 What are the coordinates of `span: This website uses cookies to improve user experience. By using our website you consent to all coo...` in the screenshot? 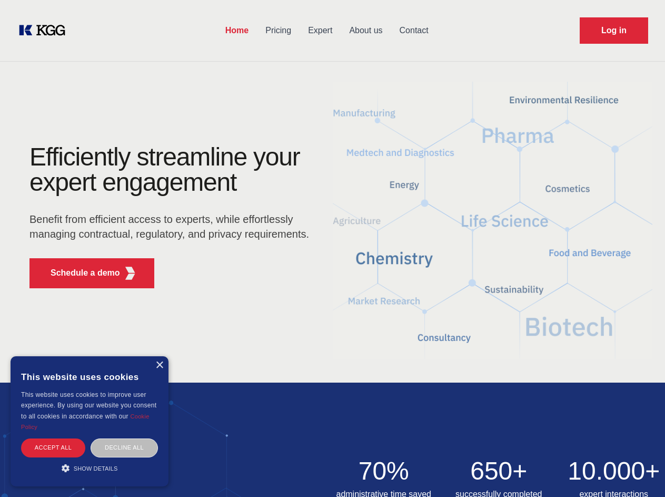 It's located at (89, 405).